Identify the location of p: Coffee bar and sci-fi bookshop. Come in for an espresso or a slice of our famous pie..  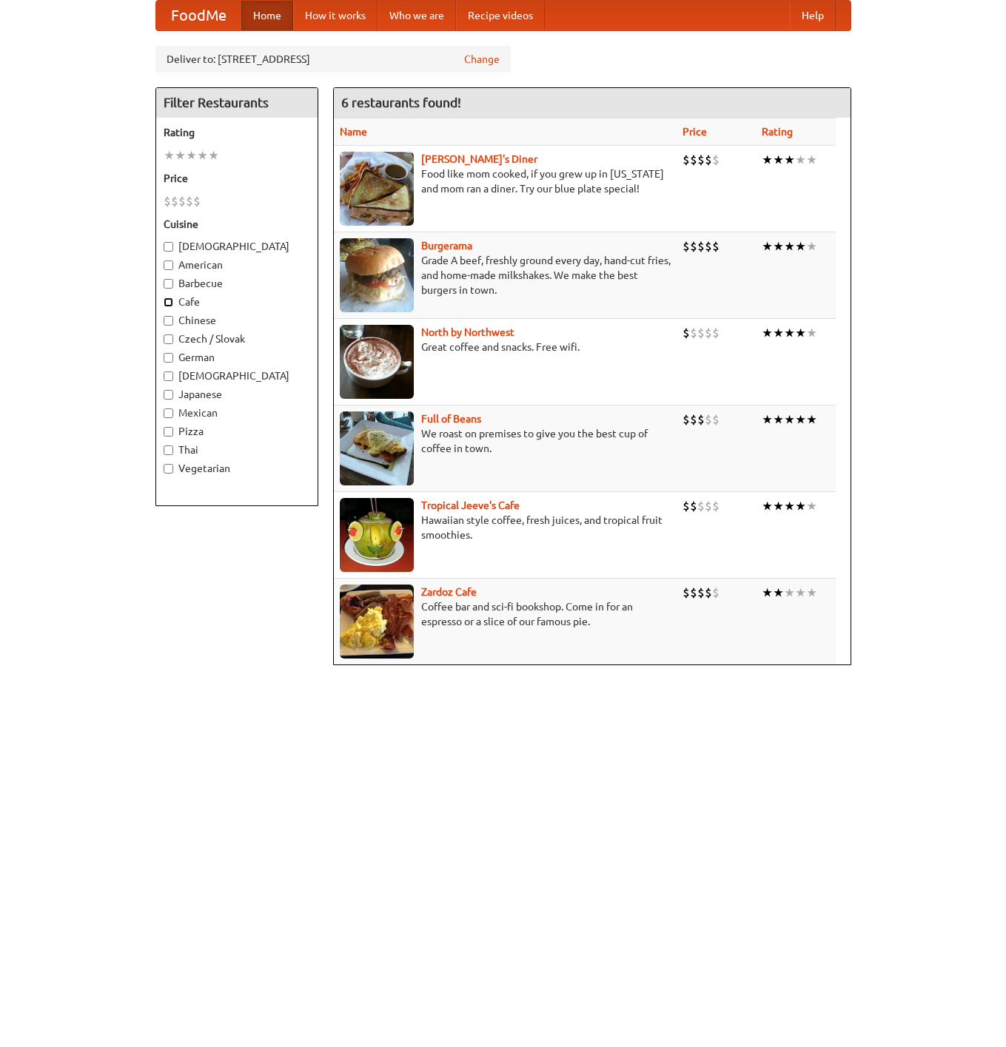
(505, 614).